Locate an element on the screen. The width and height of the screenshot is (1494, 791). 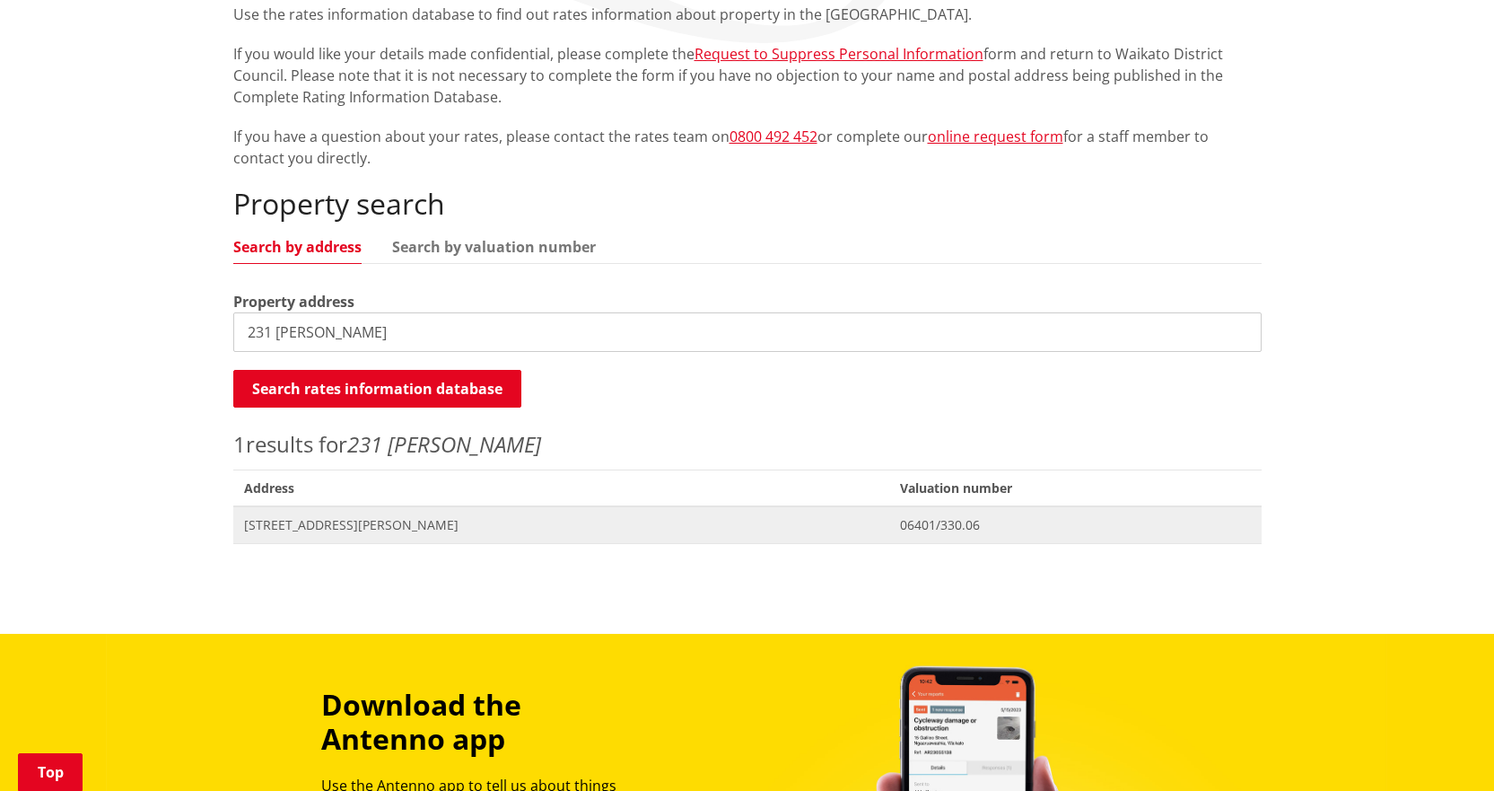
a: 0800 492 452 is located at coordinates (774, 136).